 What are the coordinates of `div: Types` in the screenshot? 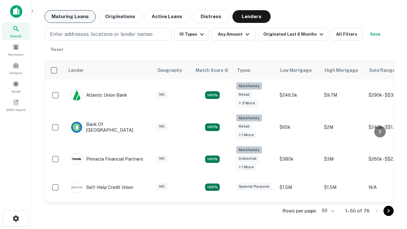 It's located at (244, 70).